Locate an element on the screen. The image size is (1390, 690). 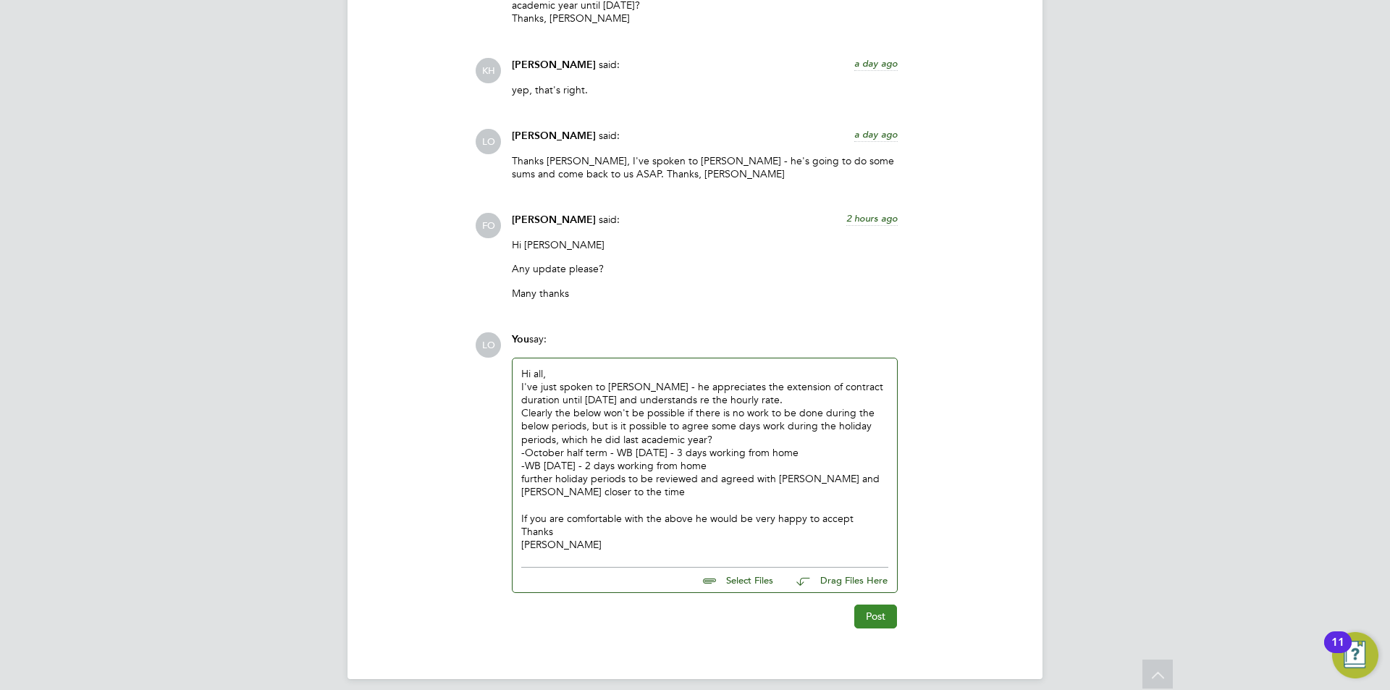
span: FO is located at coordinates (488, 225).